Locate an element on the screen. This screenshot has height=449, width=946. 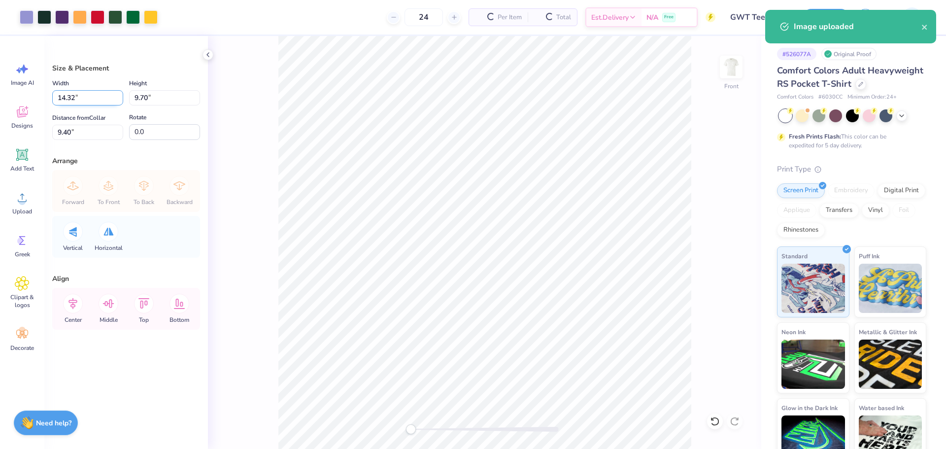
span: Middle is located at coordinates (108, 320).